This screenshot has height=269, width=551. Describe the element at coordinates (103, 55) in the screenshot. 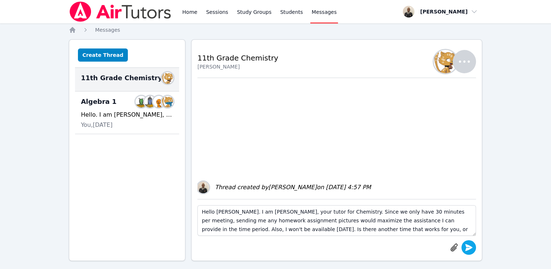

I see `button: Create Thread` at that location.